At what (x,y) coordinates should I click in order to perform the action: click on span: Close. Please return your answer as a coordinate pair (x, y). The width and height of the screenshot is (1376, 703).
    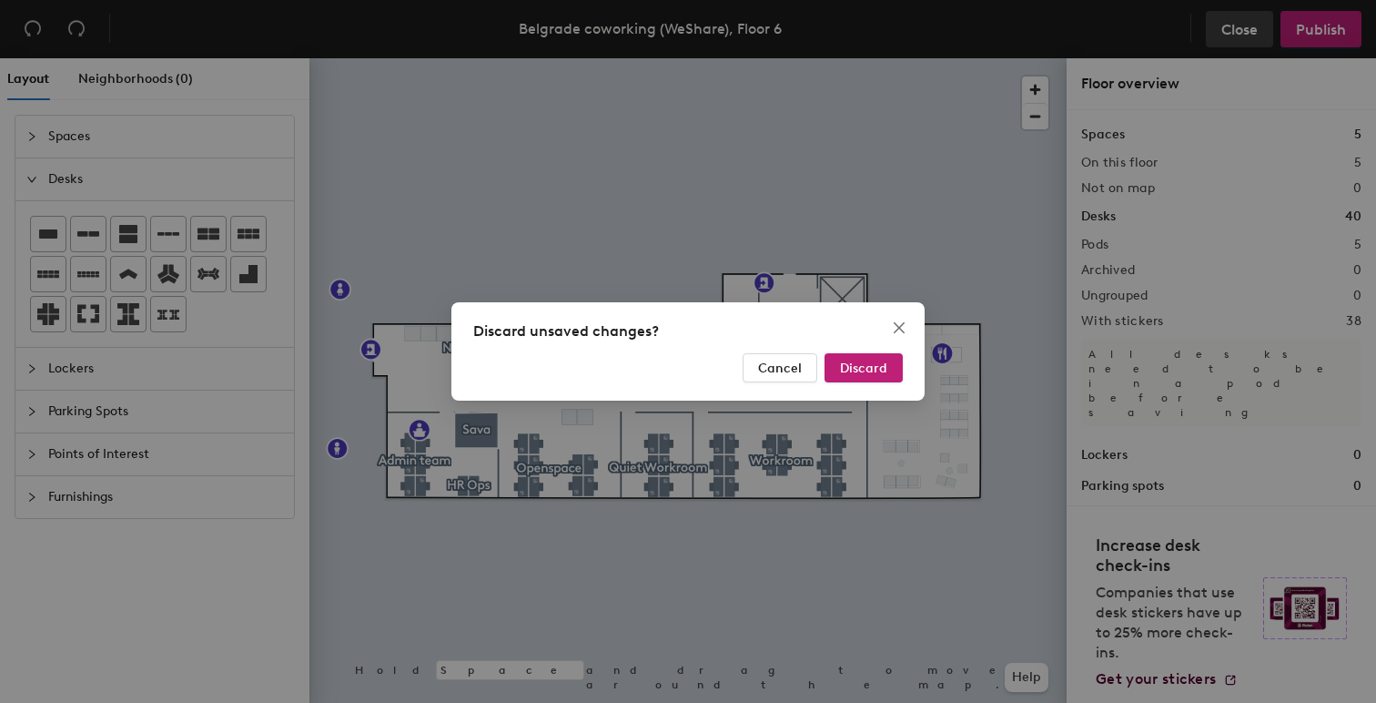
    Looking at the image, I should click on (899, 328).